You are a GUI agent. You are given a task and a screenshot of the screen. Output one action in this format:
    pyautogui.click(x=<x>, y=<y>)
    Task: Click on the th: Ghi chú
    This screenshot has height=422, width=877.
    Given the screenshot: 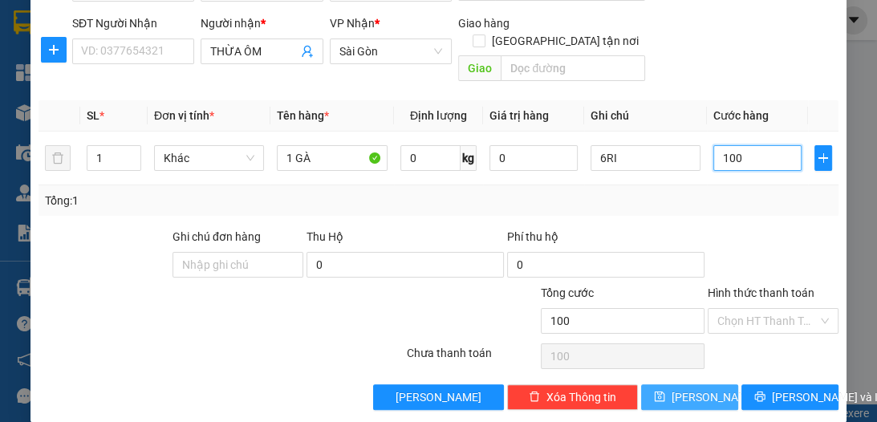 What is the action you would take?
    pyautogui.click(x=645, y=116)
    